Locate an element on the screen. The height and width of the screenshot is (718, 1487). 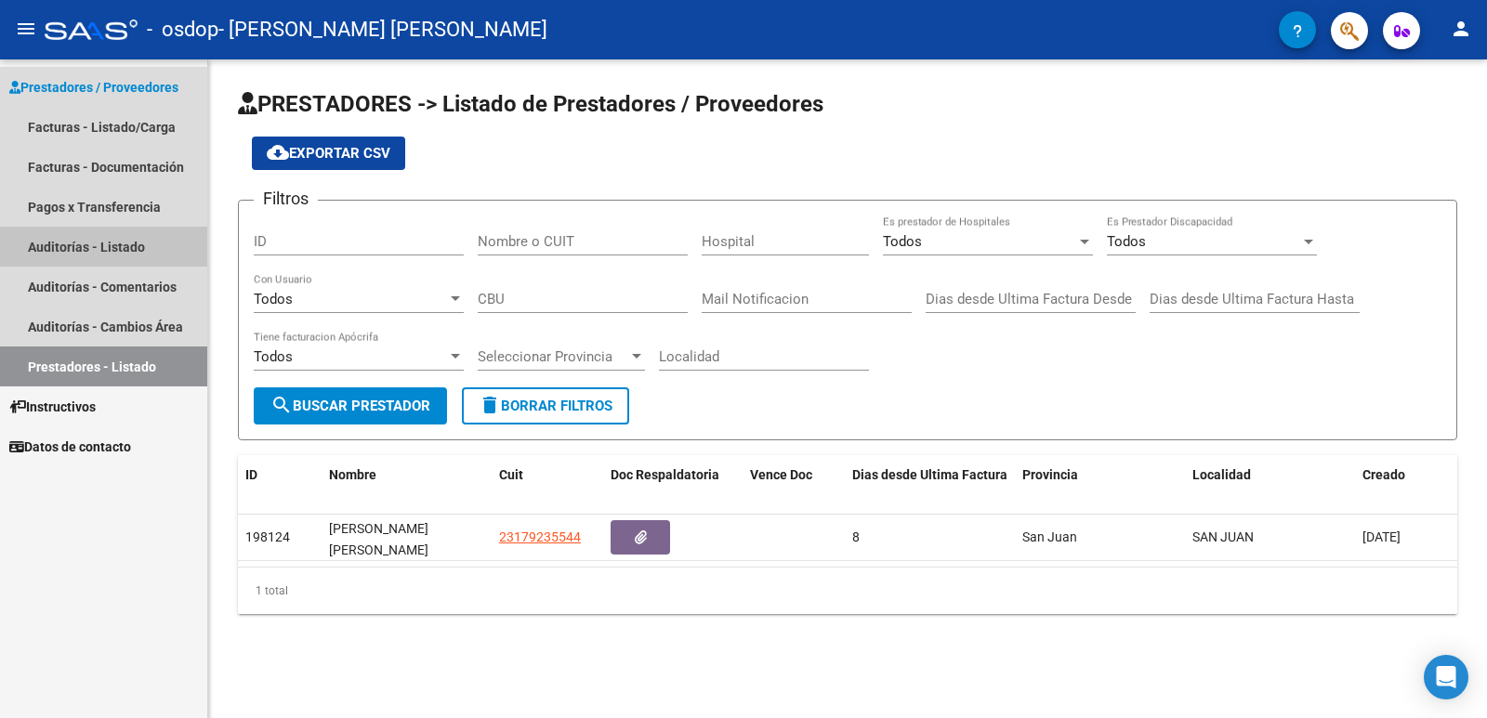
datatable-header-cell: Provincia is located at coordinates (1099, 475).